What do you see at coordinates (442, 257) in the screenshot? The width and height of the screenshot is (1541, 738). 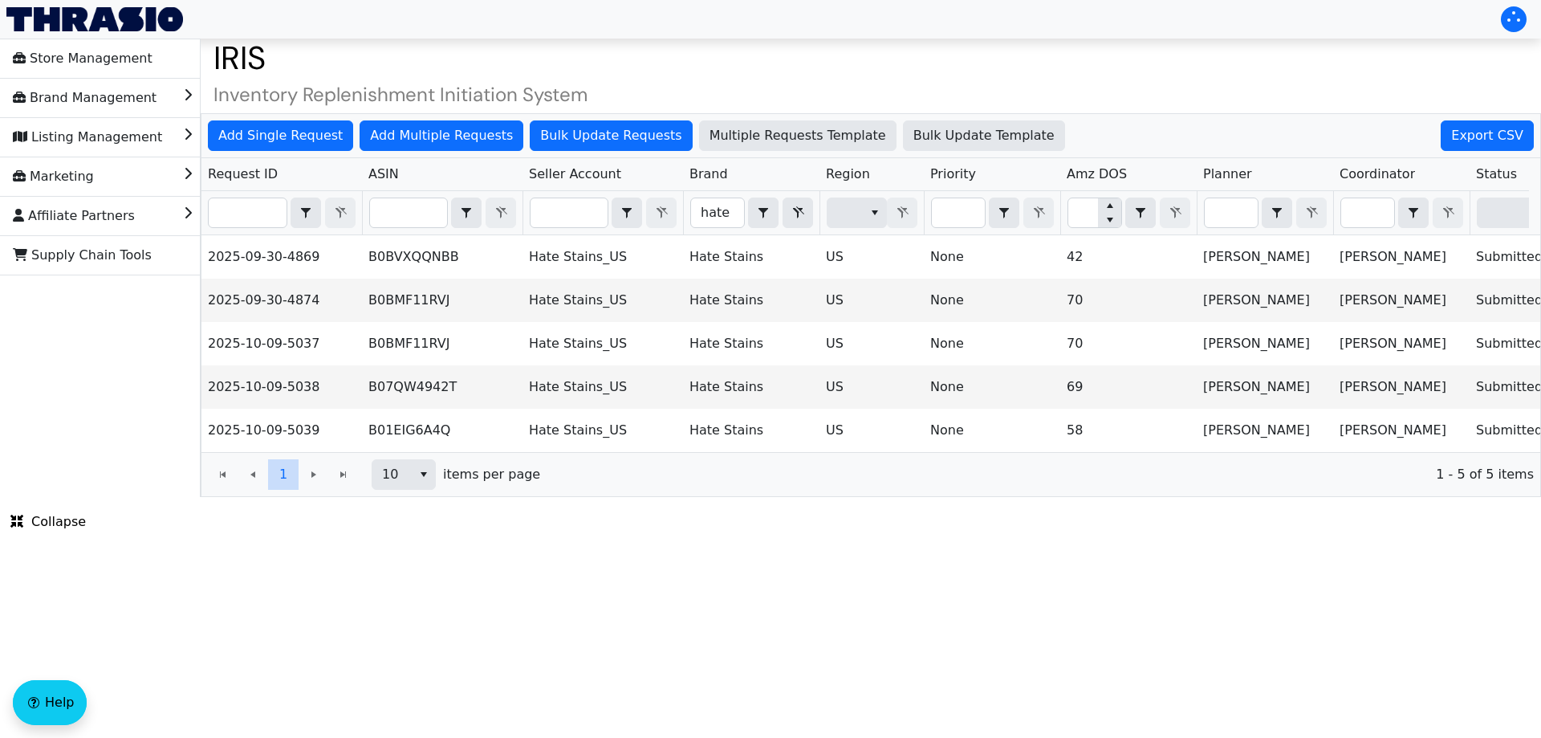 I see `td: B0BVXQQNBB` at bounding box center [442, 257].